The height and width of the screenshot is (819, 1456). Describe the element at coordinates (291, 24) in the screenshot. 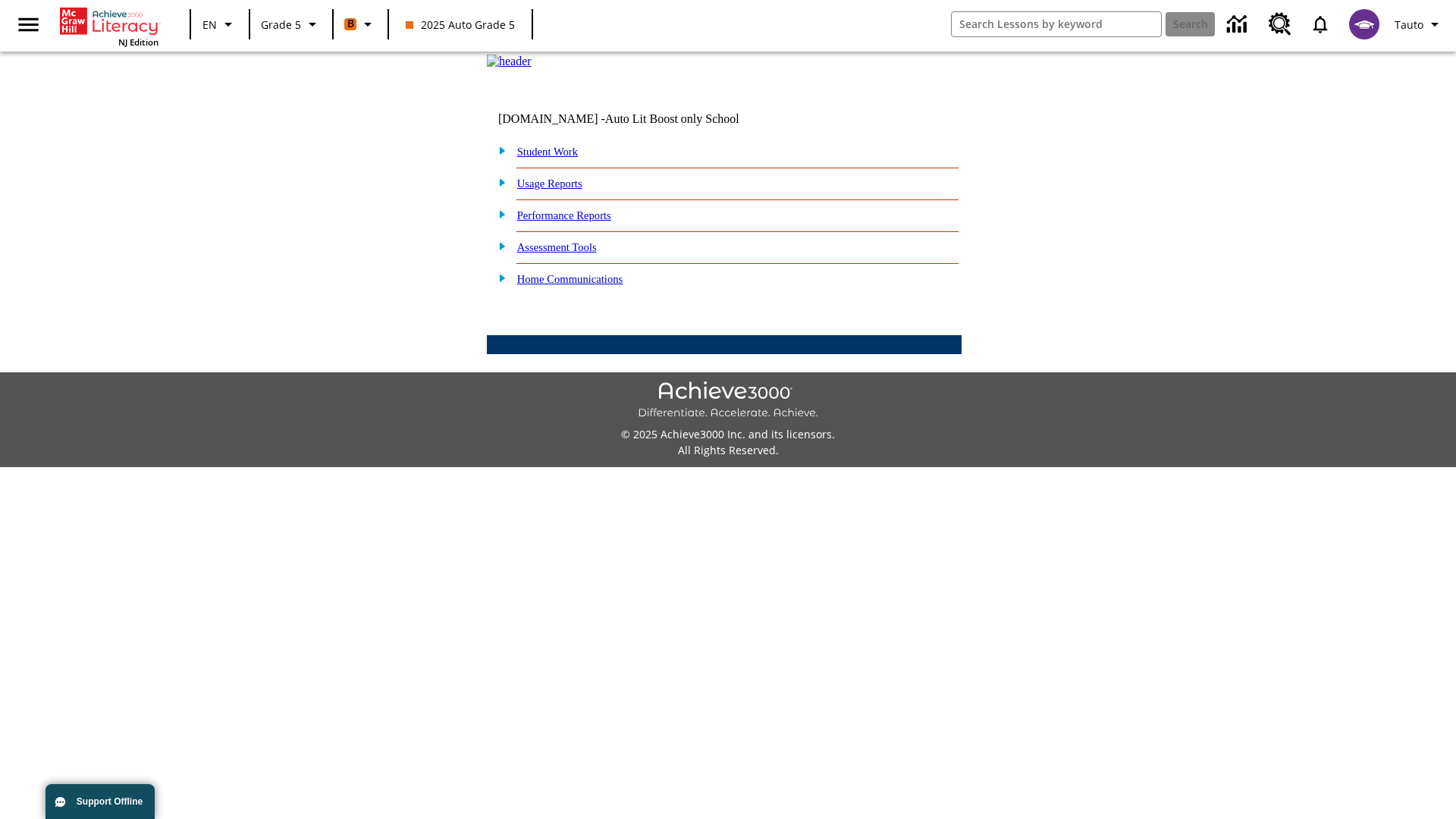

I see `button: Grade: Grade 5, Select a grade` at that location.